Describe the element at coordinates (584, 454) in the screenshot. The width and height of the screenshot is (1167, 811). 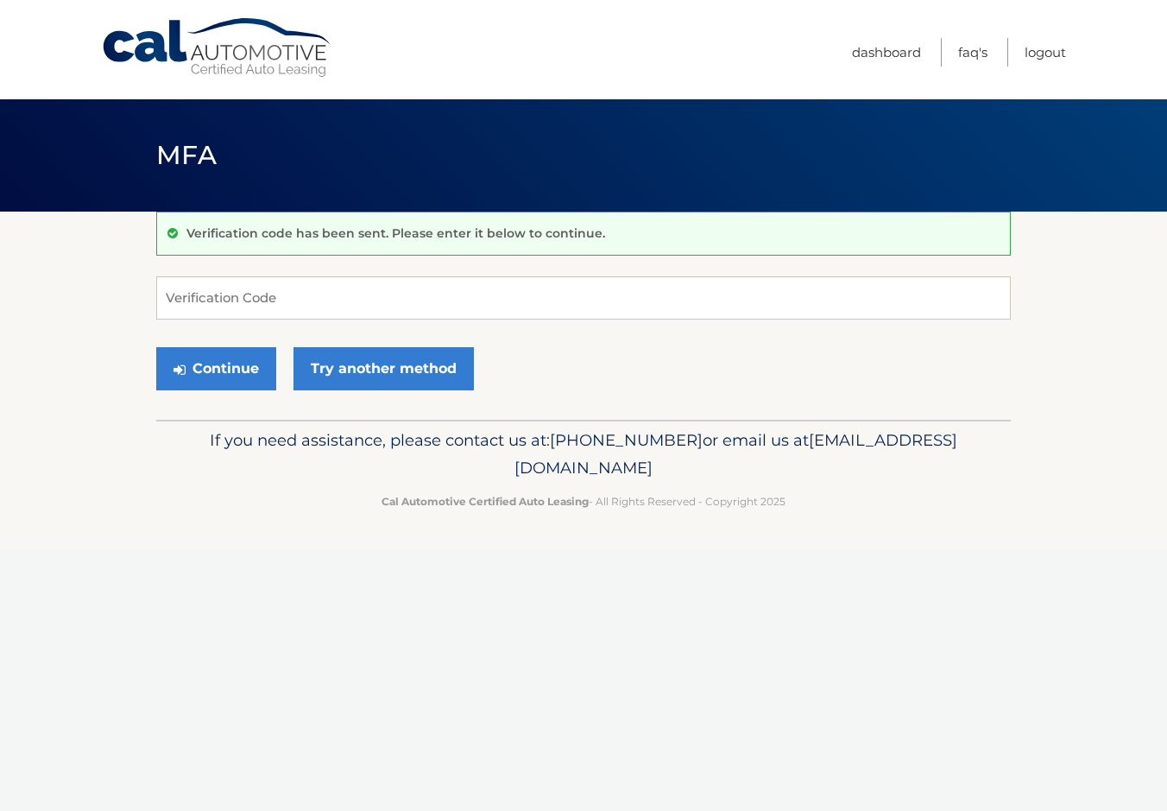
I see `p: If you need assistance, please contact us at: or email us at` at that location.